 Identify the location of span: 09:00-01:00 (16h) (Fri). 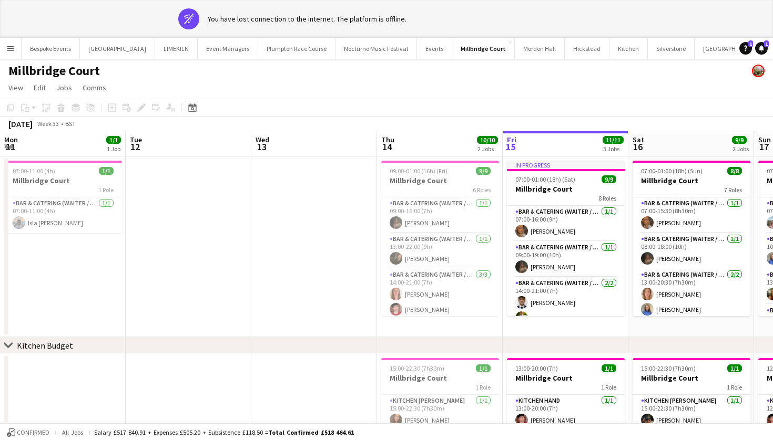
(418, 171).